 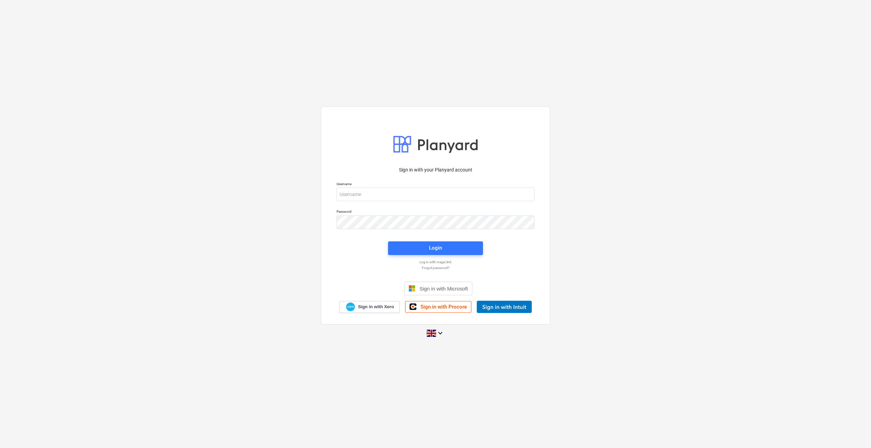 I want to click on img: Microsoft logo, so click(x=412, y=289).